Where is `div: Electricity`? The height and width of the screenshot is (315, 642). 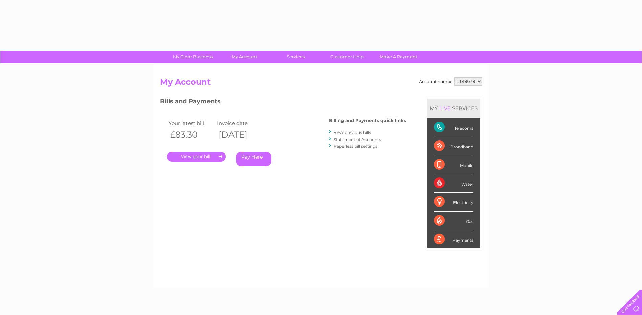
div: Electricity is located at coordinates (454, 202).